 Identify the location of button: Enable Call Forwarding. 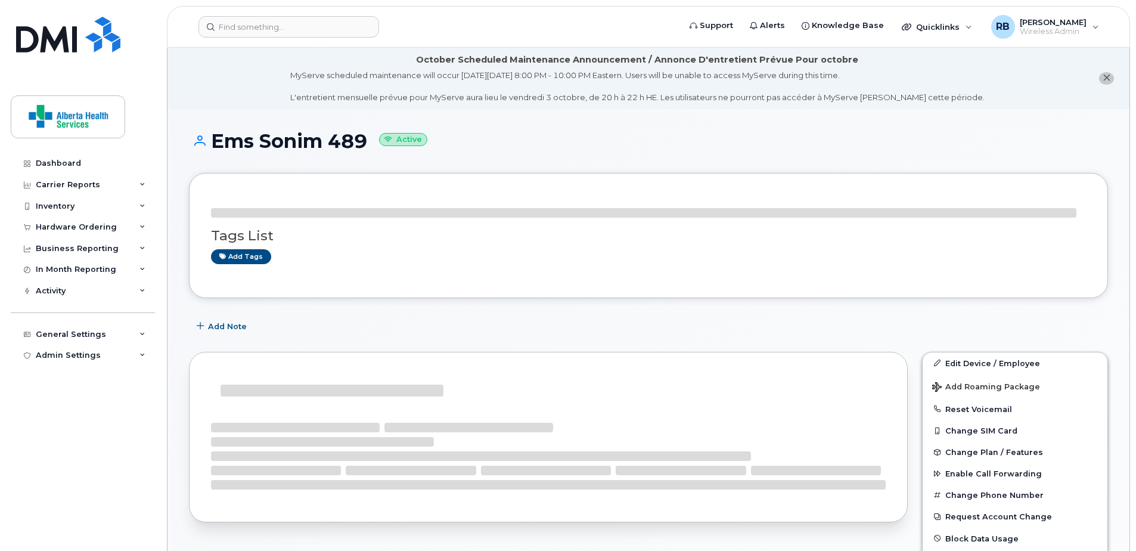
(1015, 473).